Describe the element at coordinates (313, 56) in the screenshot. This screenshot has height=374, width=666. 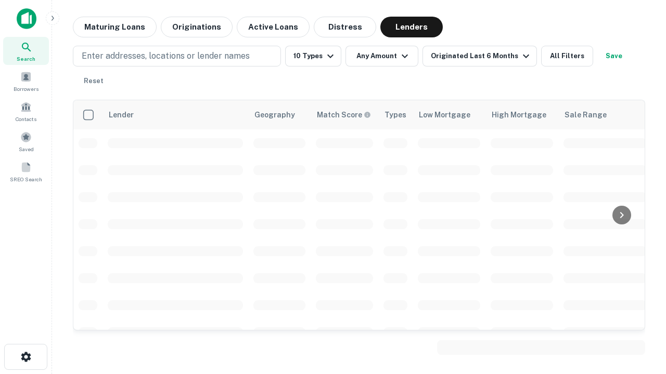
I see `button: 10 Types` at that location.